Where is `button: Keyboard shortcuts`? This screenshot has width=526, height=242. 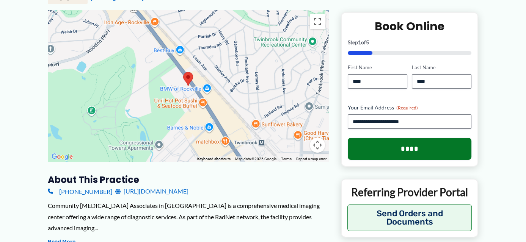
button: Keyboard shortcuts is located at coordinates (214, 159).